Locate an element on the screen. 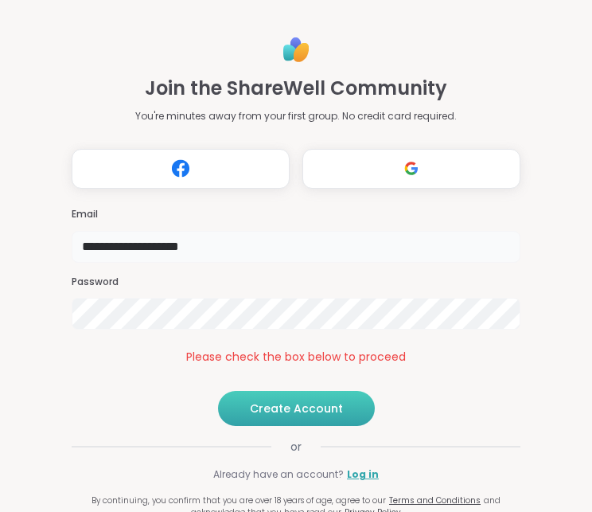  span: By continuing, you confirm that you are over 18 years of age, agree to our is located at coordinates (239, 500).